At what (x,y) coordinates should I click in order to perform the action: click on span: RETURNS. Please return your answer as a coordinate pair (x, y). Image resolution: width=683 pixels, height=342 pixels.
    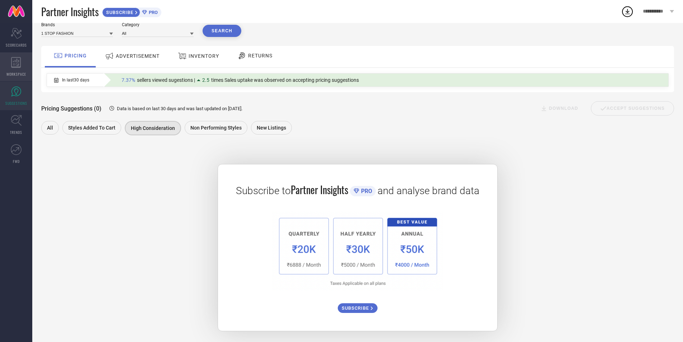
    Looking at the image, I should click on (260, 56).